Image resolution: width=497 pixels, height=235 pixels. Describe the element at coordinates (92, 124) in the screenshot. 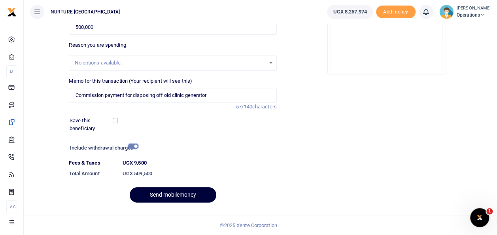

I see `label: Save this beneficiary` at that location.